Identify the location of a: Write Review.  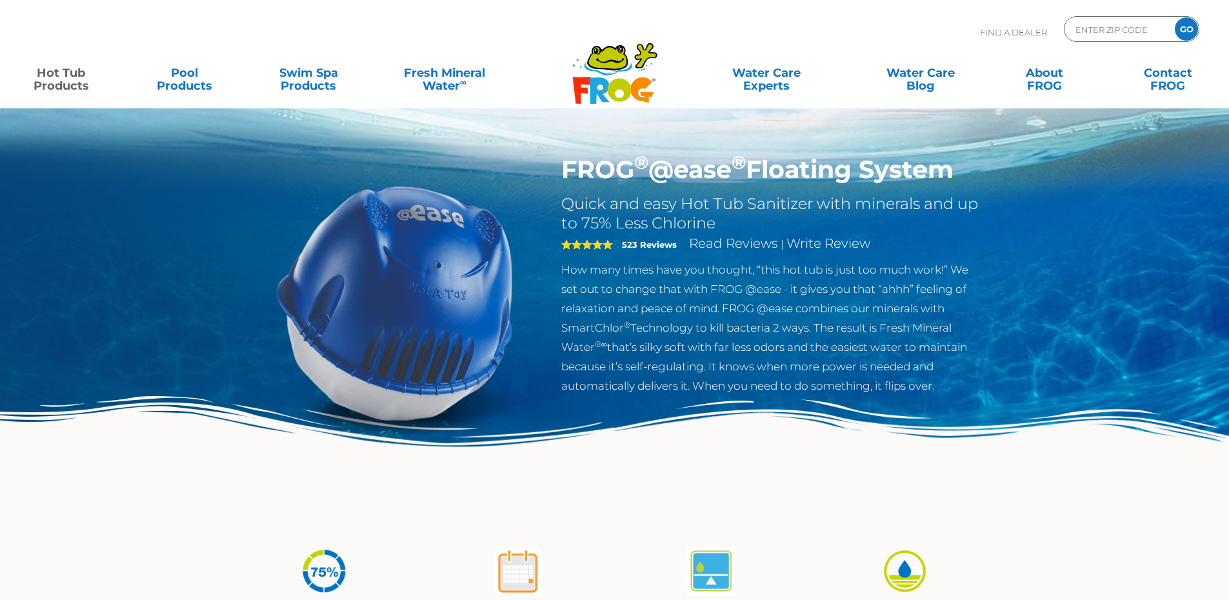
(829, 243).